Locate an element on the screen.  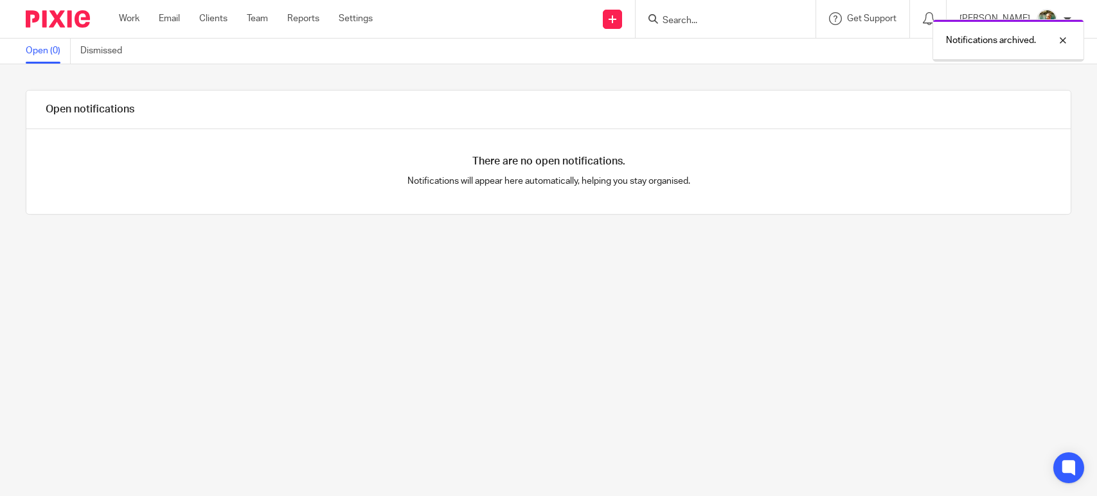
h4: There are no open notifications. is located at coordinates (549, 161).